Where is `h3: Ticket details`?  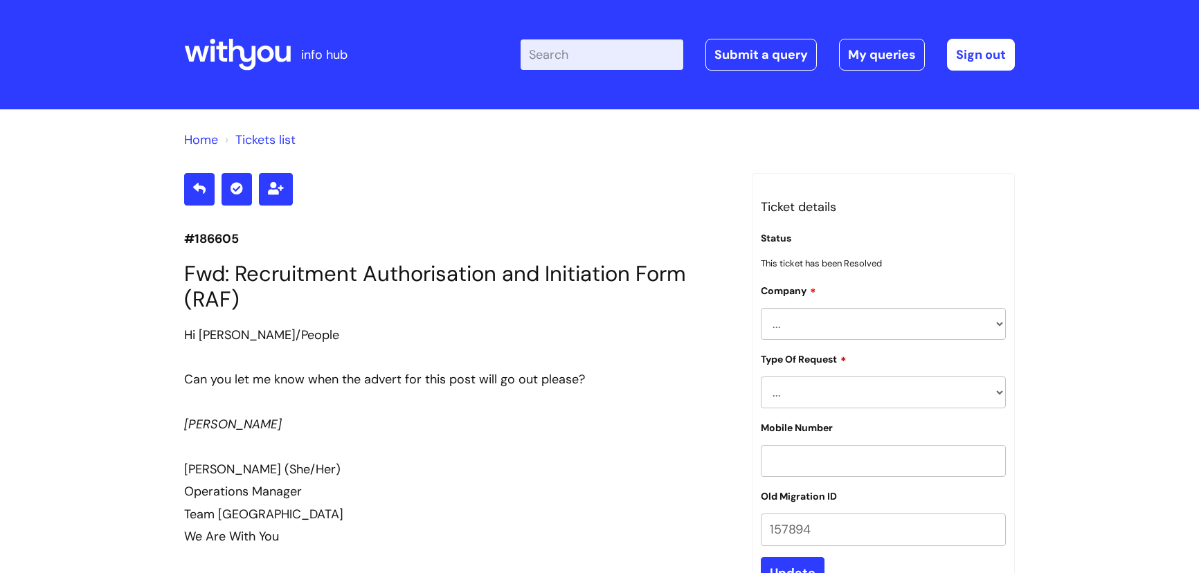
h3: Ticket details is located at coordinates (883, 207).